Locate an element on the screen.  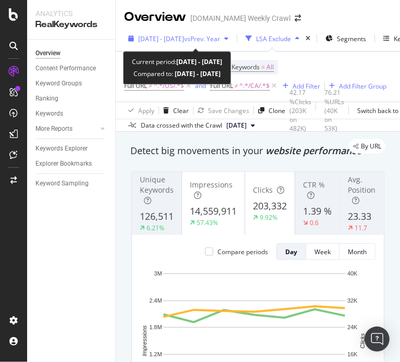
button: Week is located at coordinates (323, 252).